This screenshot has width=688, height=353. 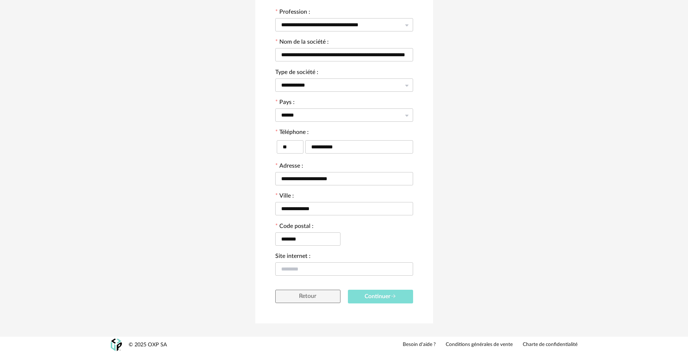 I want to click on span: Continuer, so click(x=380, y=297).